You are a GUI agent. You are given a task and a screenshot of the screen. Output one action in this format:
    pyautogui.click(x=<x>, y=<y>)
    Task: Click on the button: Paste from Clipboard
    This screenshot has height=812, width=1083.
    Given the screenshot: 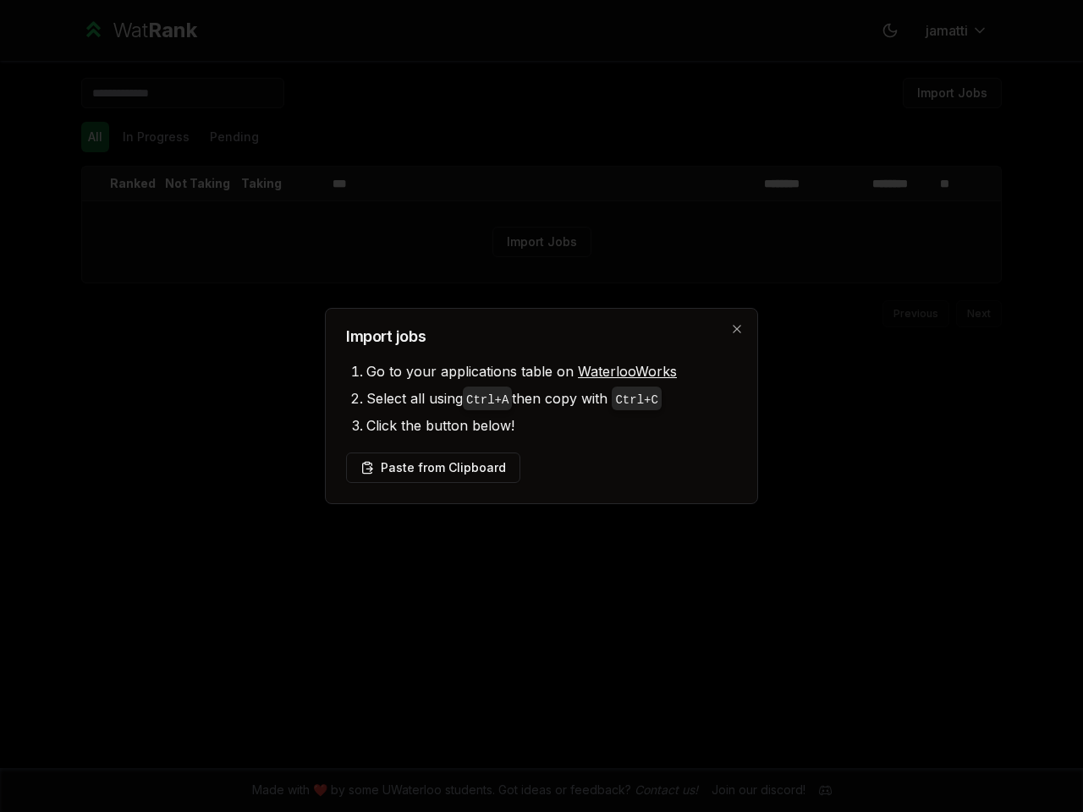 What is the action you would take?
    pyautogui.click(x=433, y=468)
    